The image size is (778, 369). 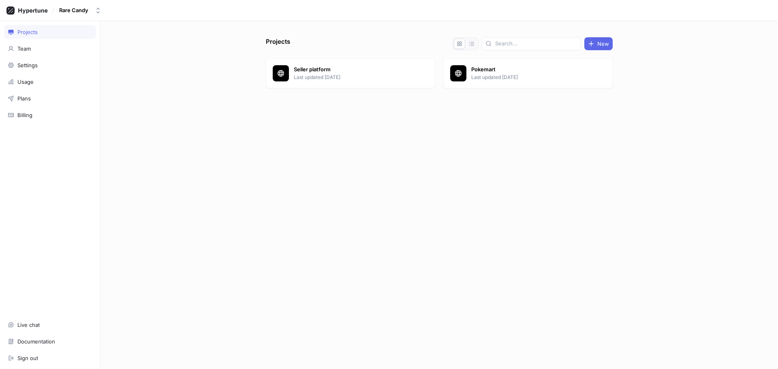 I want to click on a: Projects, so click(x=50, y=32).